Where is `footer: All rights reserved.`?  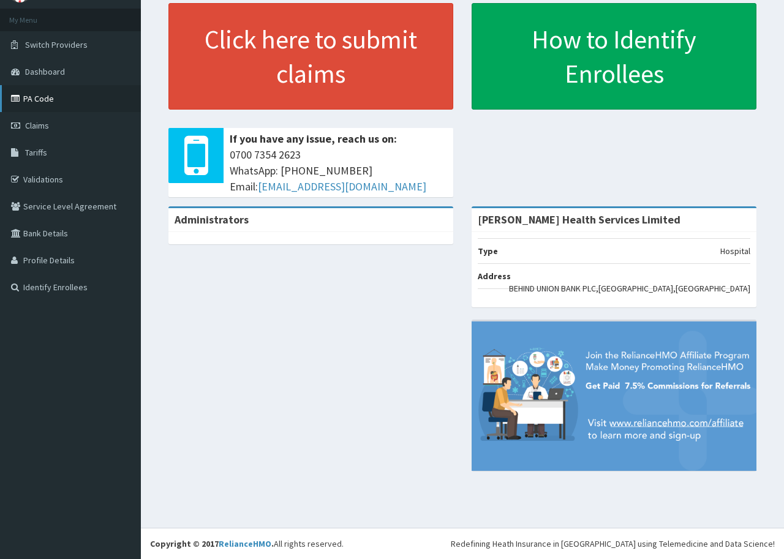 footer: All rights reserved. is located at coordinates (462, 543).